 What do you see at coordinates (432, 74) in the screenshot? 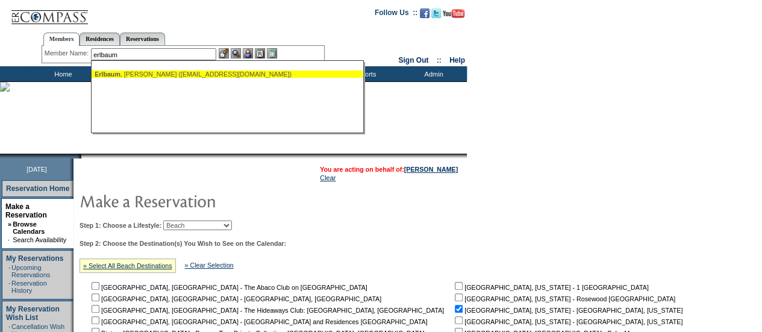
I see `td: Admin` at bounding box center [432, 74].